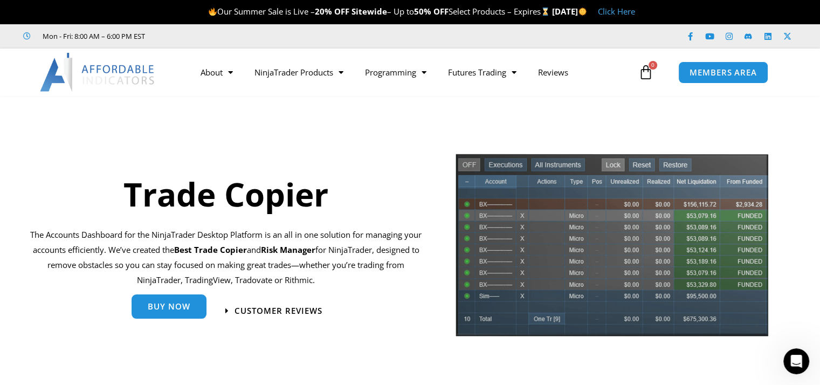 This screenshot has height=385, width=820. What do you see at coordinates (653, 65) in the screenshot?
I see `span: 0` at bounding box center [653, 65].